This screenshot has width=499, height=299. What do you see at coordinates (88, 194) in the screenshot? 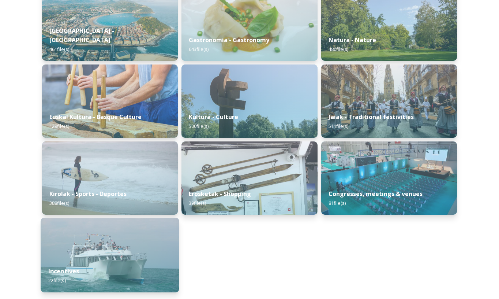
I see `strong: Kirolak - Sports - Deportes` at bounding box center [88, 194].